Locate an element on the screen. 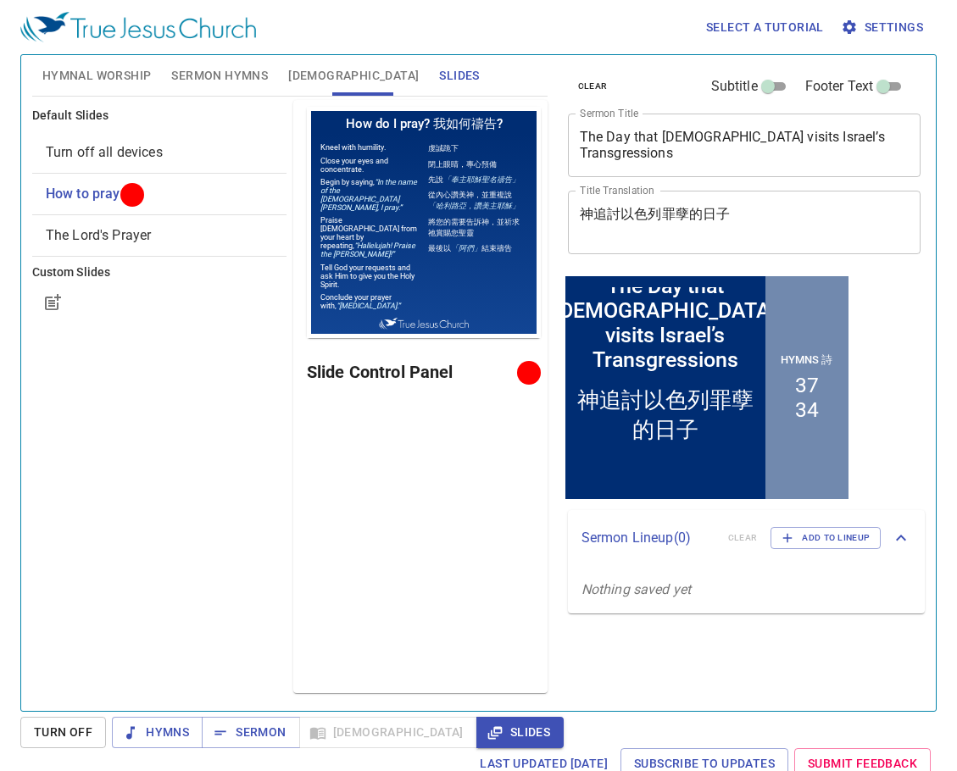 This screenshot has height=771, width=957. p: Conclude your prayer with, is located at coordinates (63, 195).